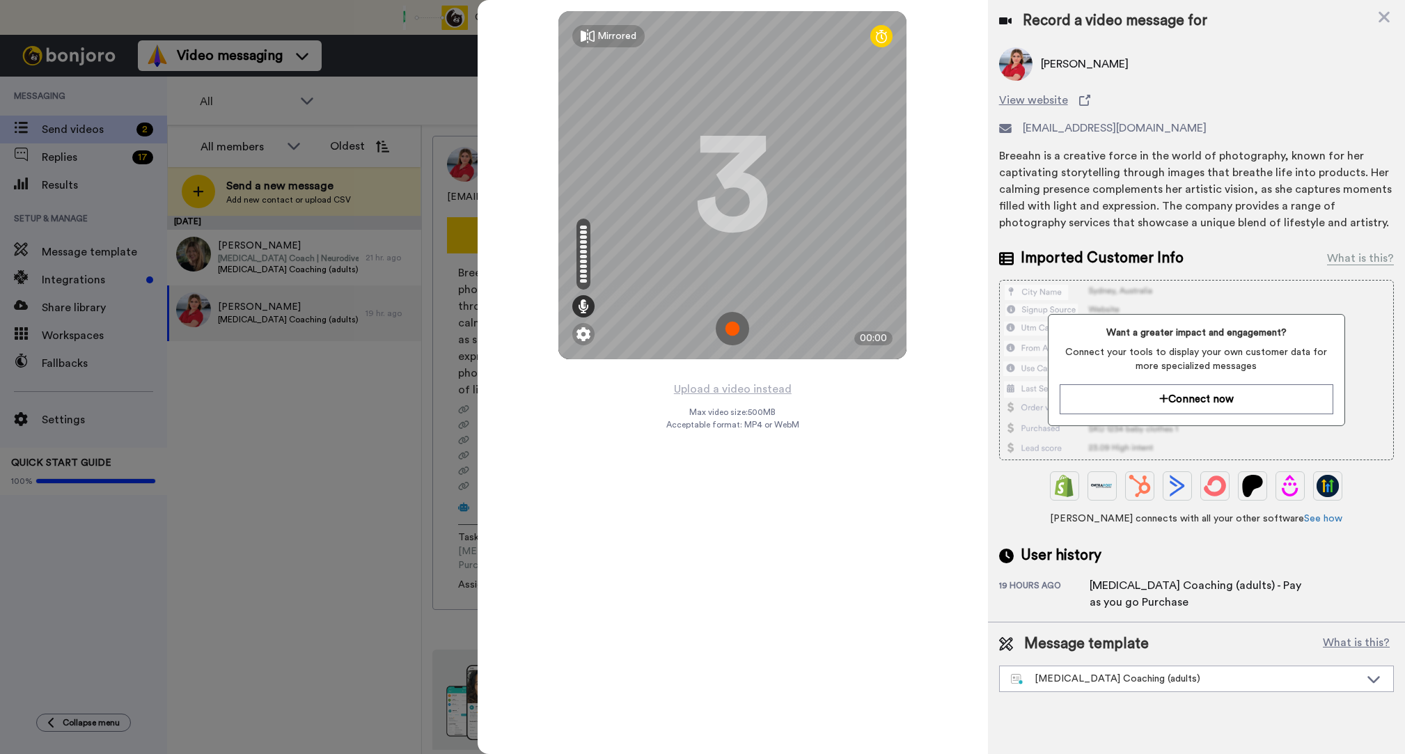  I want to click on a: See how, so click(1323, 519).